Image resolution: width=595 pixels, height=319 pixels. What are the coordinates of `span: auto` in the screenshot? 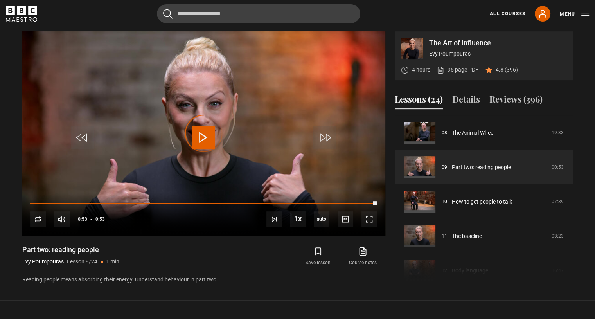 It's located at (322, 219).